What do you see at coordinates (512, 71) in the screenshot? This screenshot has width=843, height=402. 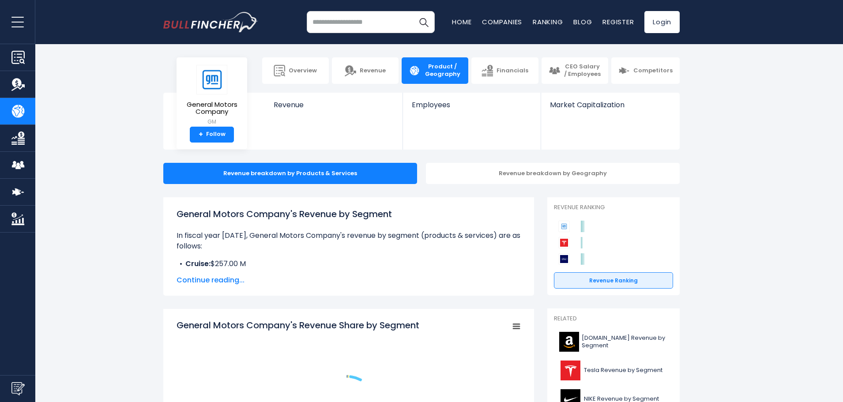 I see `span: Financials` at bounding box center [512, 71].